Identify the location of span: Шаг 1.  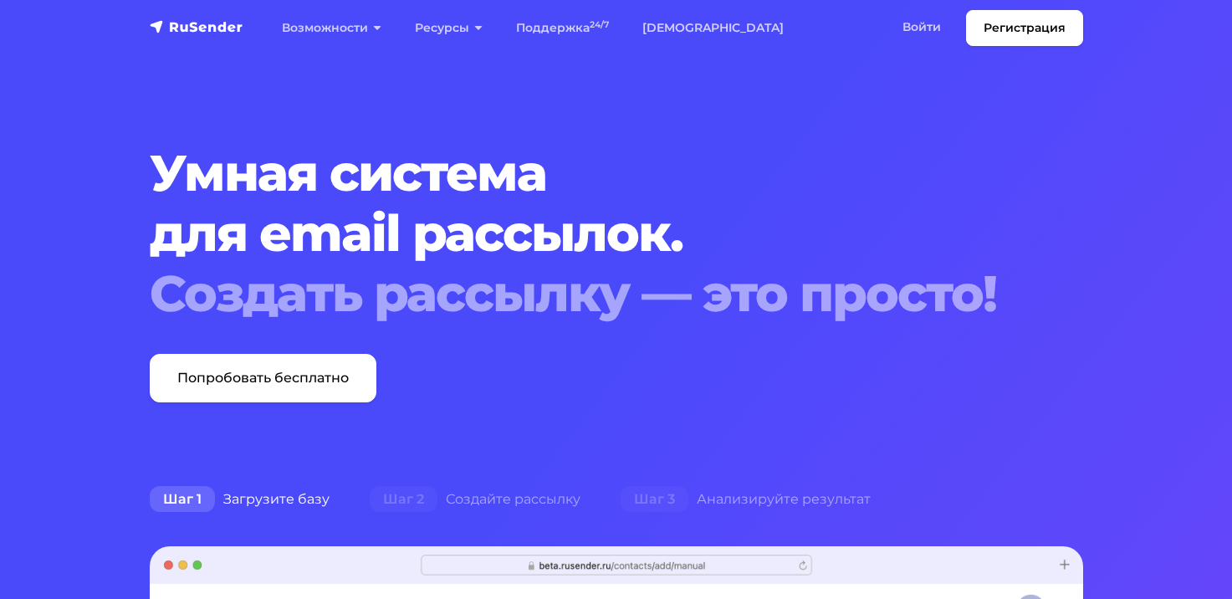
(182, 499).